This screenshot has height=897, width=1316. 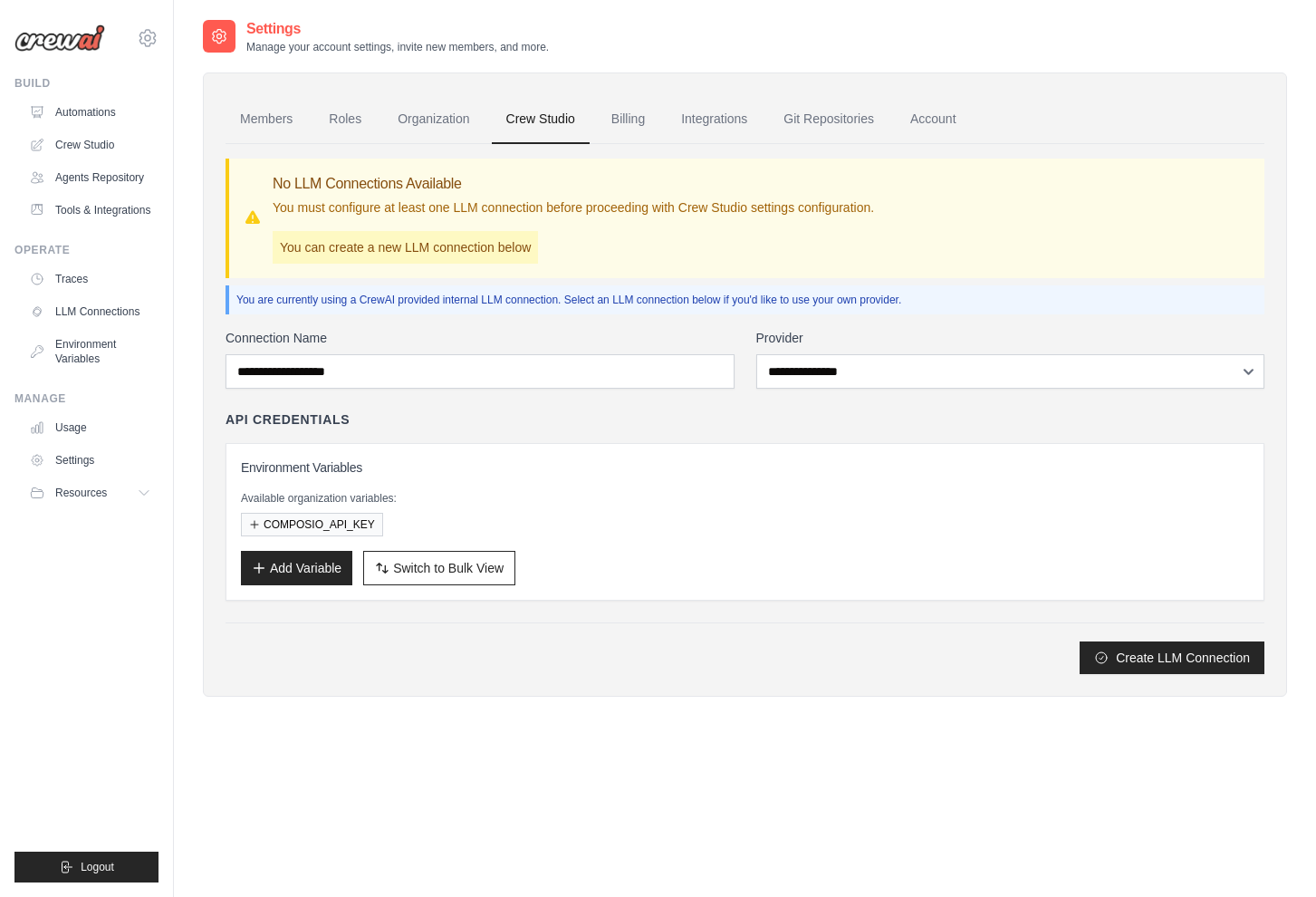 What do you see at coordinates (745, 498) in the screenshot?
I see `p: Available organization variables:` at bounding box center [745, 498].